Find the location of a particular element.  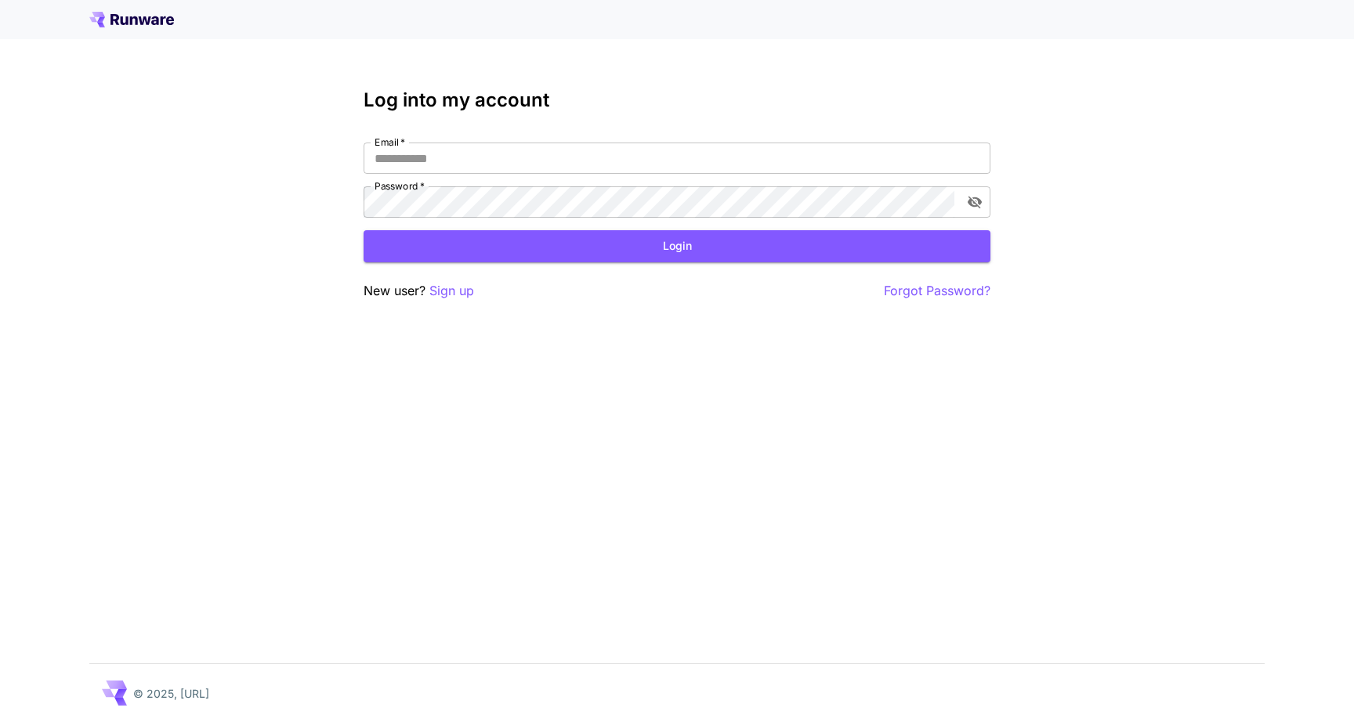

h3: Log into my account is located at coordinates (677, 100).